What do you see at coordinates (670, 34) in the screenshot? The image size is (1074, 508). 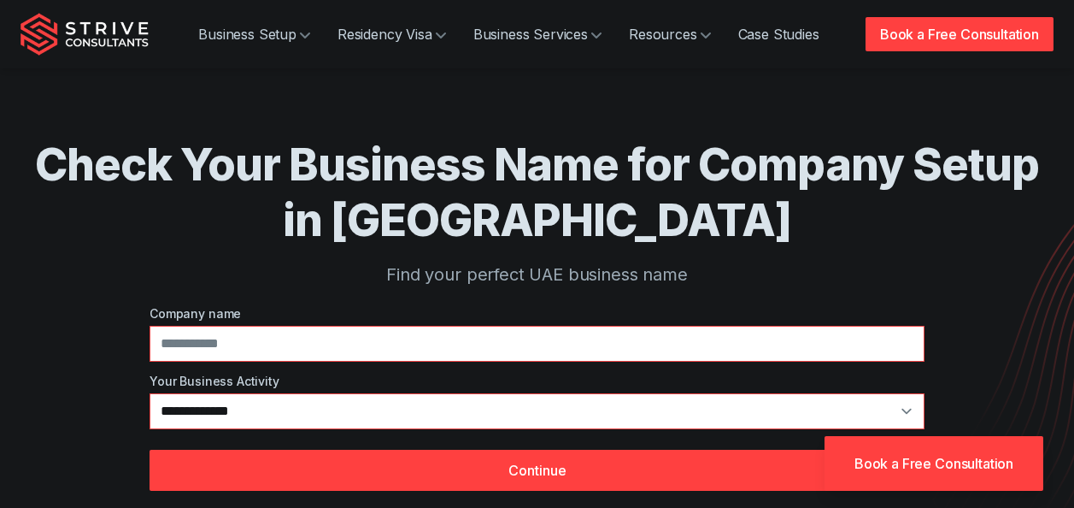 I see `a: Resources` at bounding box center [670, 34].